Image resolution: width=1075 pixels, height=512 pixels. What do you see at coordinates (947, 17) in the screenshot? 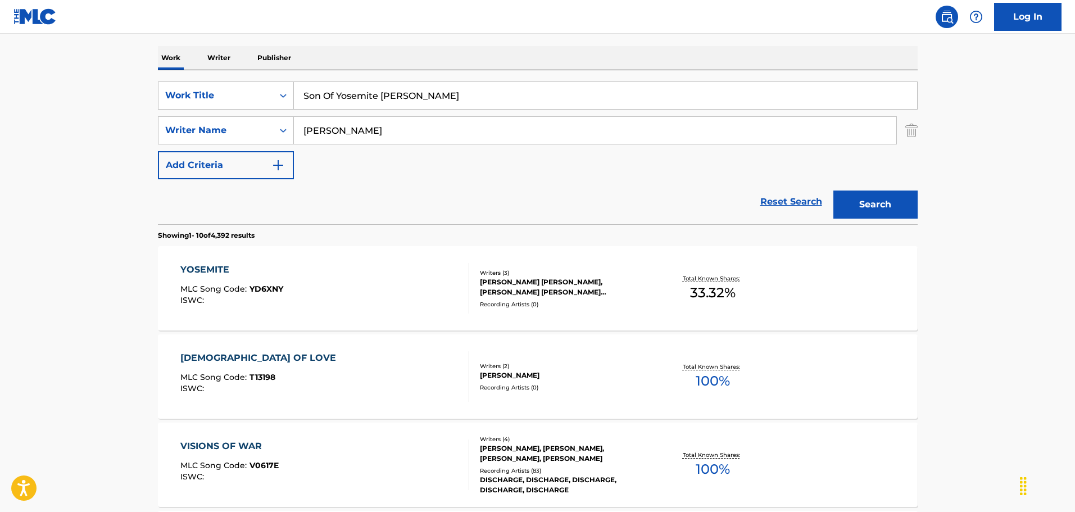
I see `a: Public Search` at bounding box center [947, 17].